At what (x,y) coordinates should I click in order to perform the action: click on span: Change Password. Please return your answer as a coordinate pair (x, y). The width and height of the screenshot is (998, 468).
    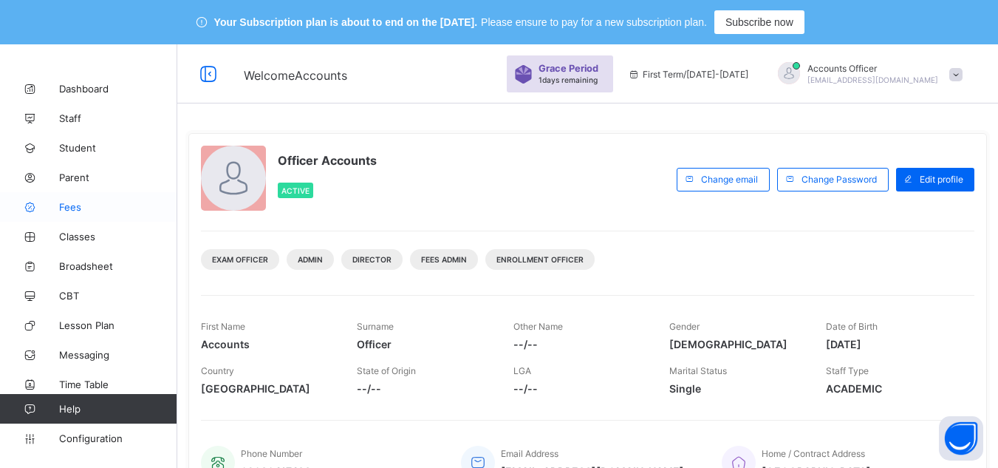
    Looking at the image, I should click on (839, 179).